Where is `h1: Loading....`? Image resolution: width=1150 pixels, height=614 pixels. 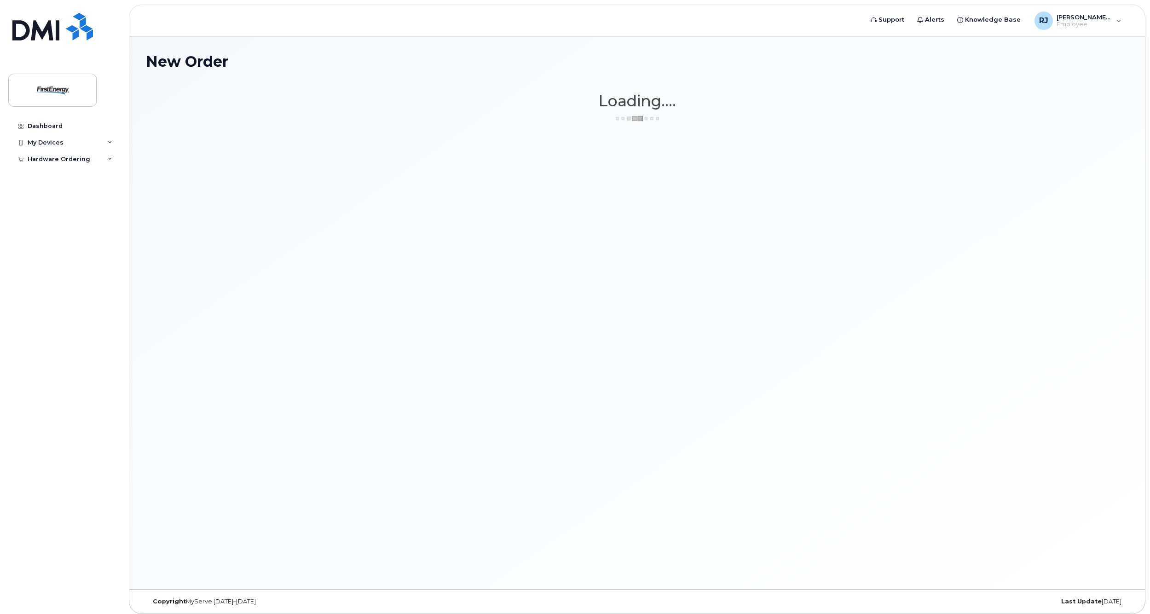
h1: Loading.... is located at coordinates (637, 101).